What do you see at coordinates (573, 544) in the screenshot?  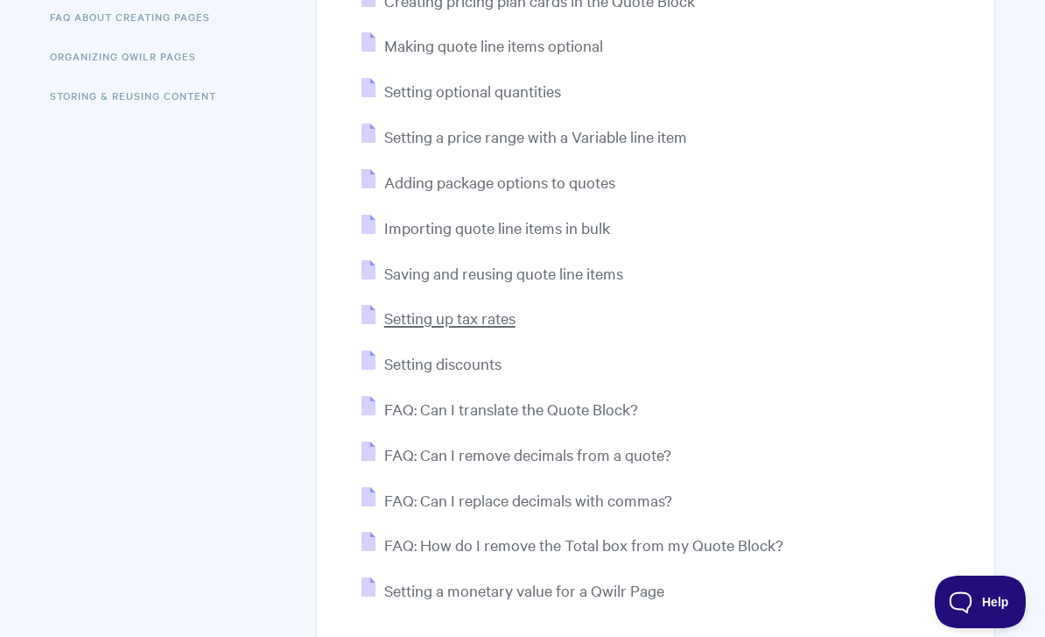 I see `a: FAQ: How do I remove the Total box from my Quote Block?` at bounding box center [573, 544].